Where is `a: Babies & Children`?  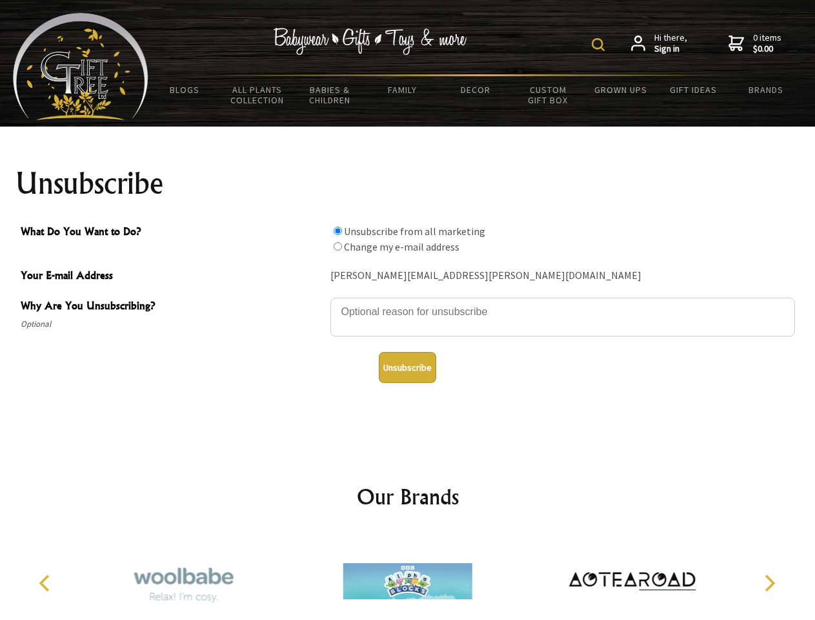 a: Babies & Children is located at coordinates (330, 95).